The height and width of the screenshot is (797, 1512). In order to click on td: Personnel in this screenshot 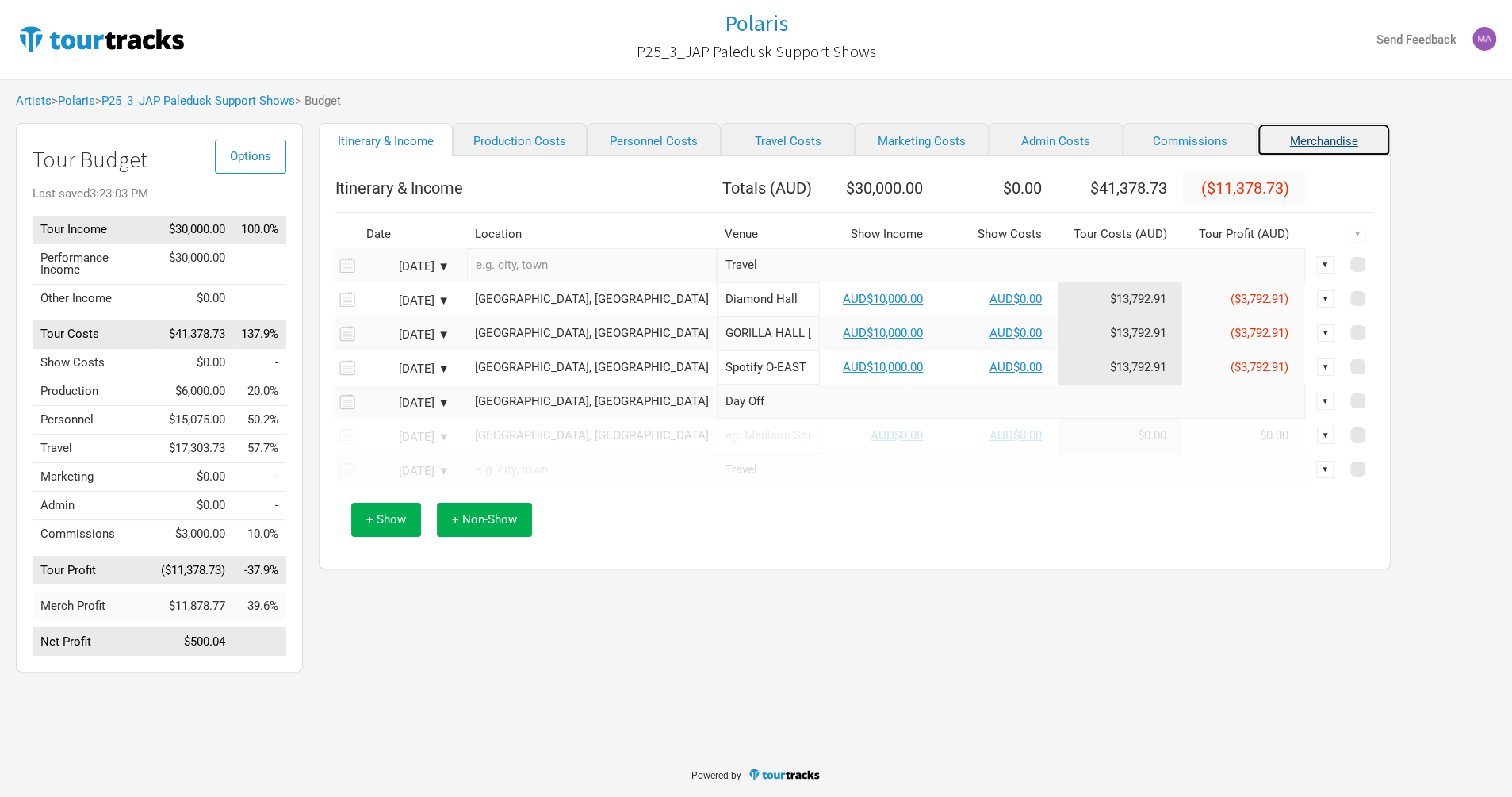, I will do `click(92, 421)`.